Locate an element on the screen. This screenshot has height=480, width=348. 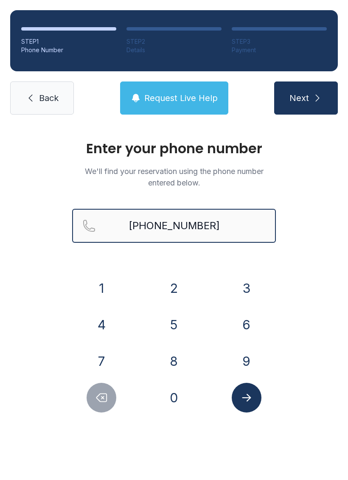
button: 6 is located at coordinates (247, 325).